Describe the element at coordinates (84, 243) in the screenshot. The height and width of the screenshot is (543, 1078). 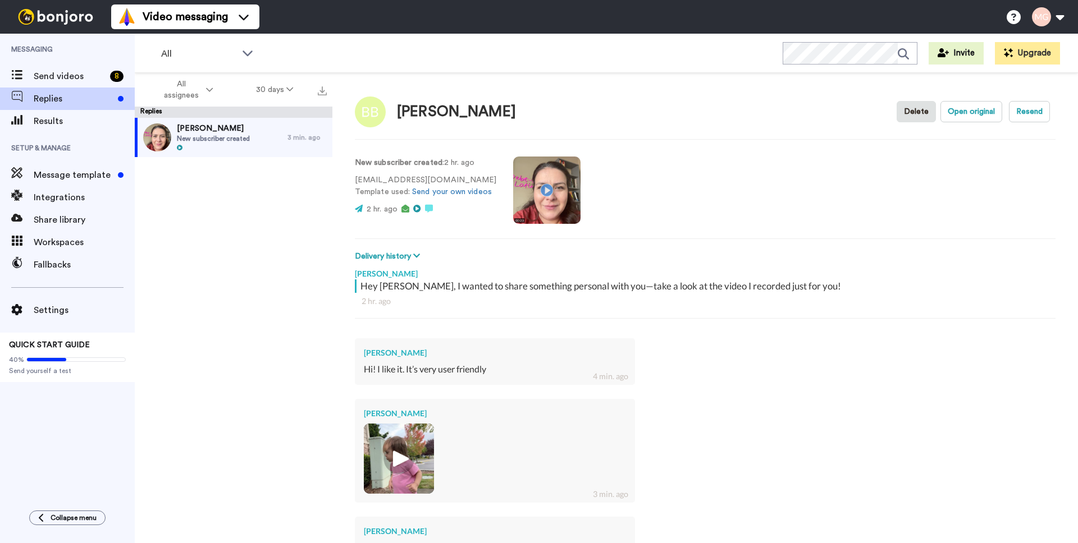
I see `span: Workspaces` at that location.